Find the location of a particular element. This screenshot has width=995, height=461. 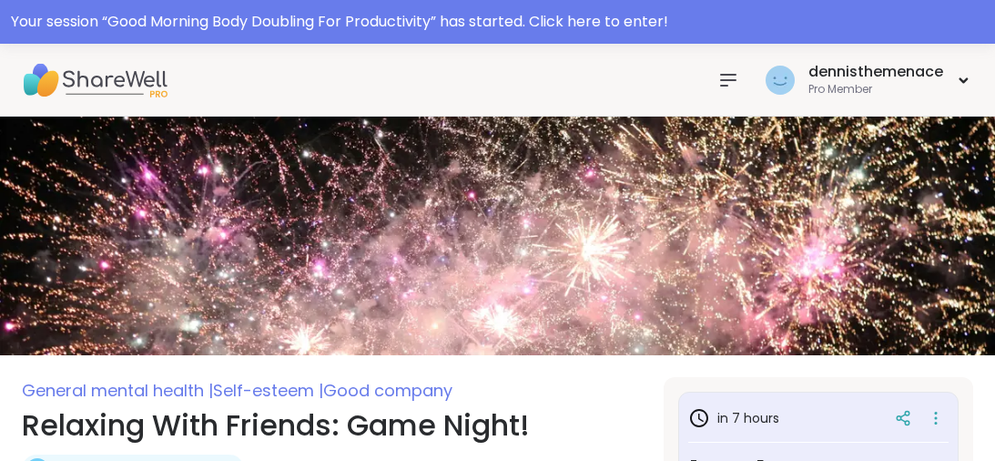

span: Good company is located at coordinates (388, 390).